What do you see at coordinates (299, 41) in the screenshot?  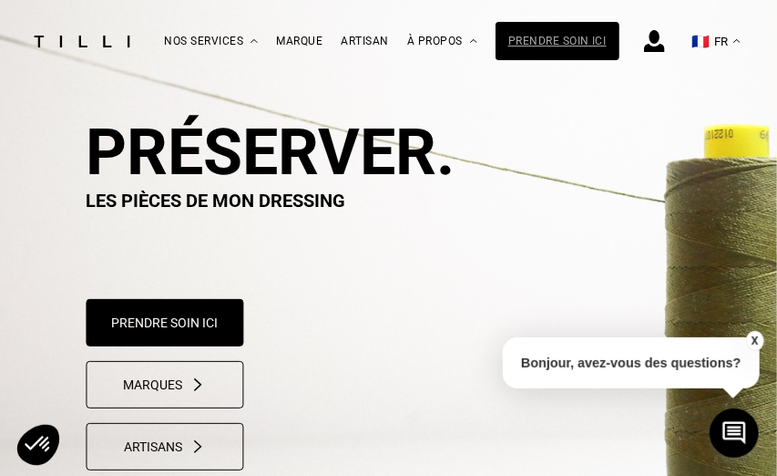 I see `div: Marque` at bounding box center [299, 41].